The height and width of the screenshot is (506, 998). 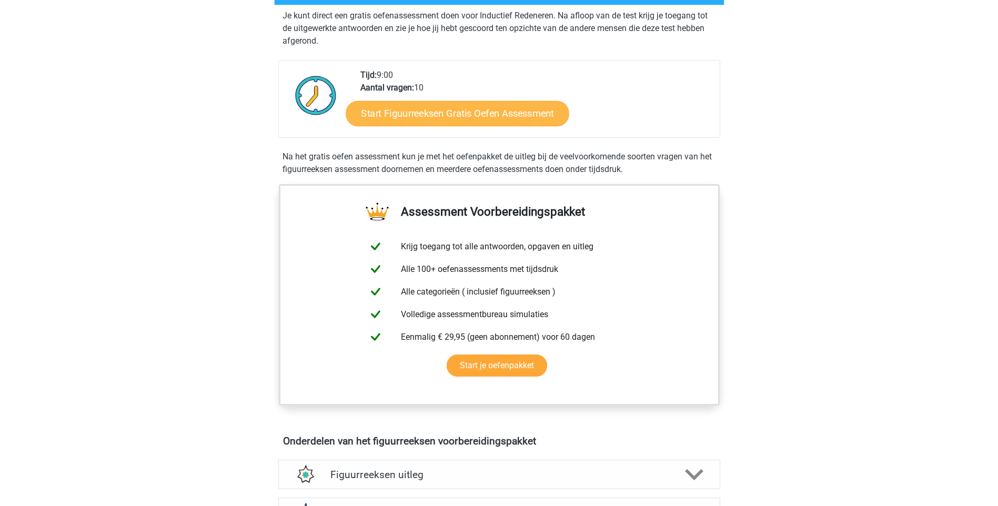 I want to click on a: Start Figuurreeksen Gratis Oefen Assessment, so click(x=457, y=113).